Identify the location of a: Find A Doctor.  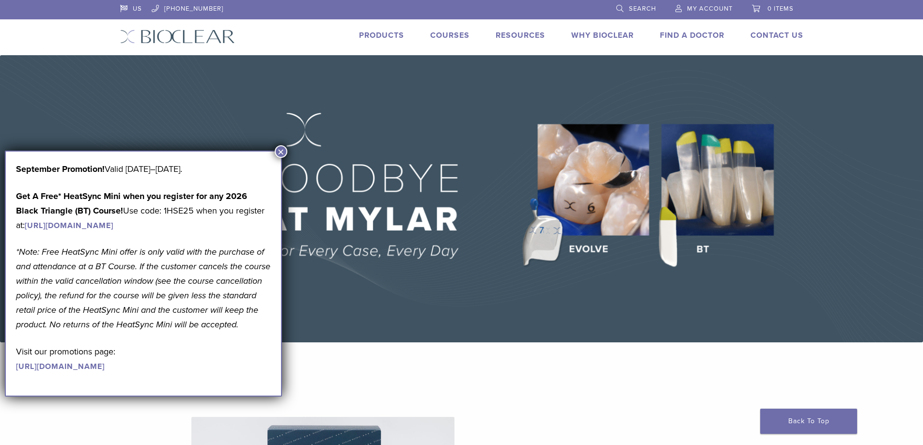
(692, 35).